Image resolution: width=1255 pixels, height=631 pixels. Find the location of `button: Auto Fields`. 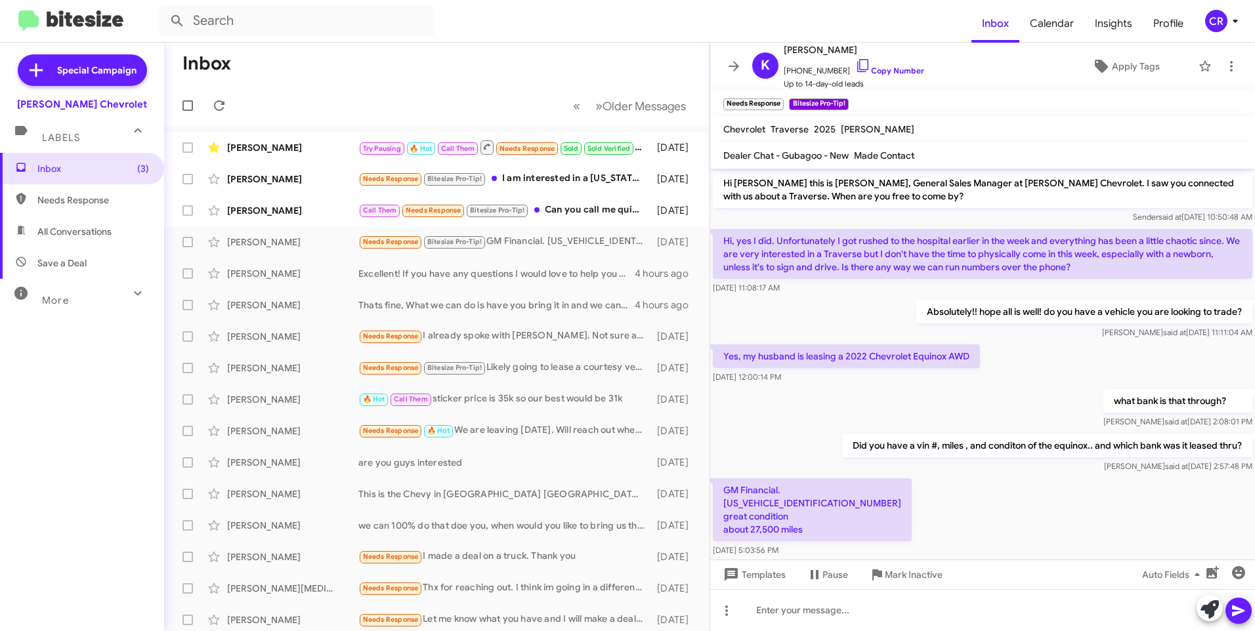

button: Auto Fields is located at coordinates (1173, 575).